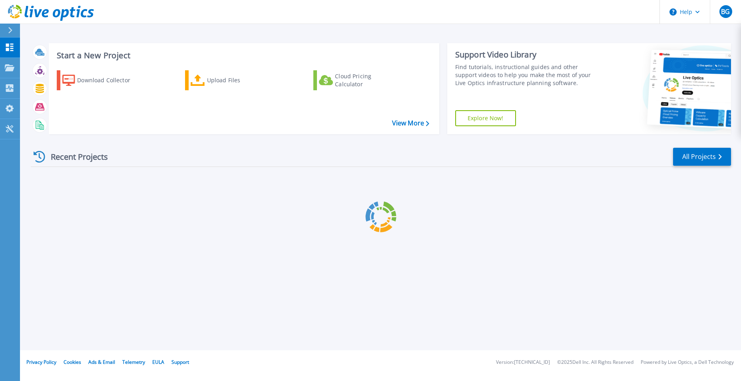 Image resolution: width=741 pixels, height=381 pixels. I want to click on a: Telemetry, so click(133, 362).